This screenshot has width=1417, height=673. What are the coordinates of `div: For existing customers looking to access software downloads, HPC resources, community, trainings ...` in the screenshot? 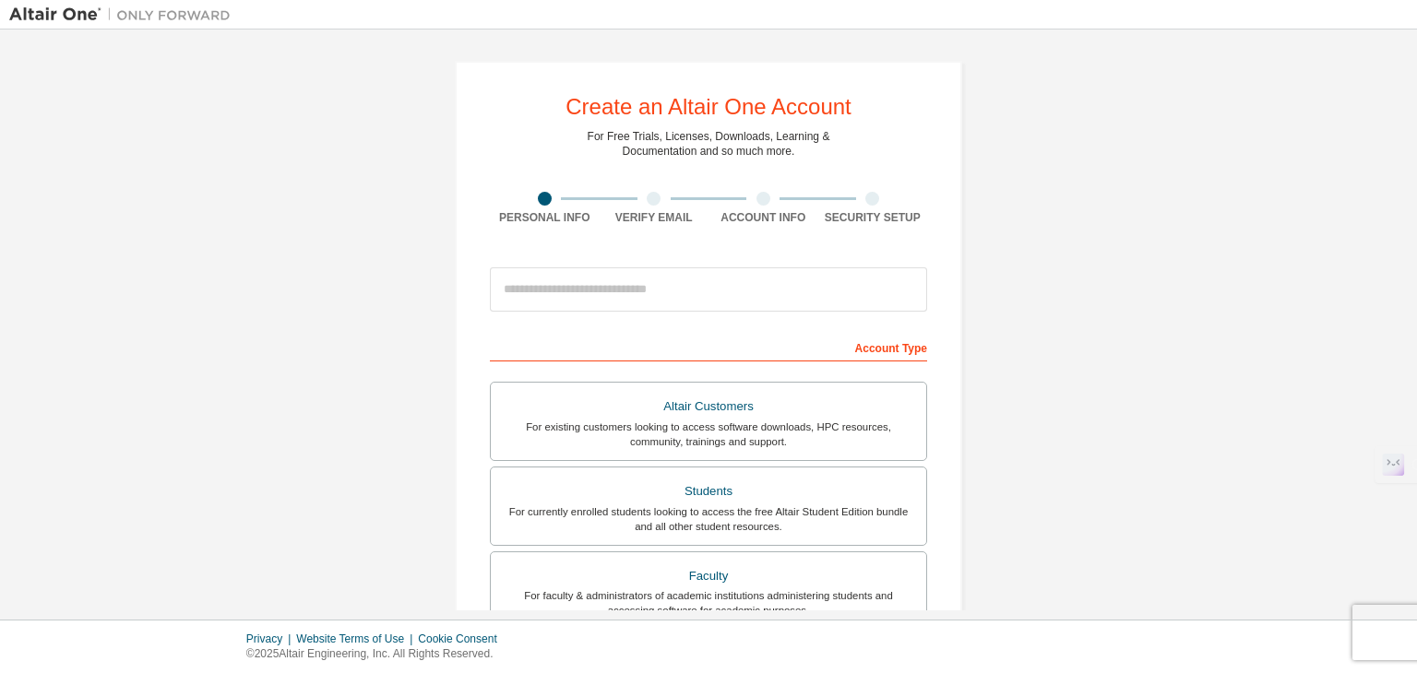 It's located at (708, 434).